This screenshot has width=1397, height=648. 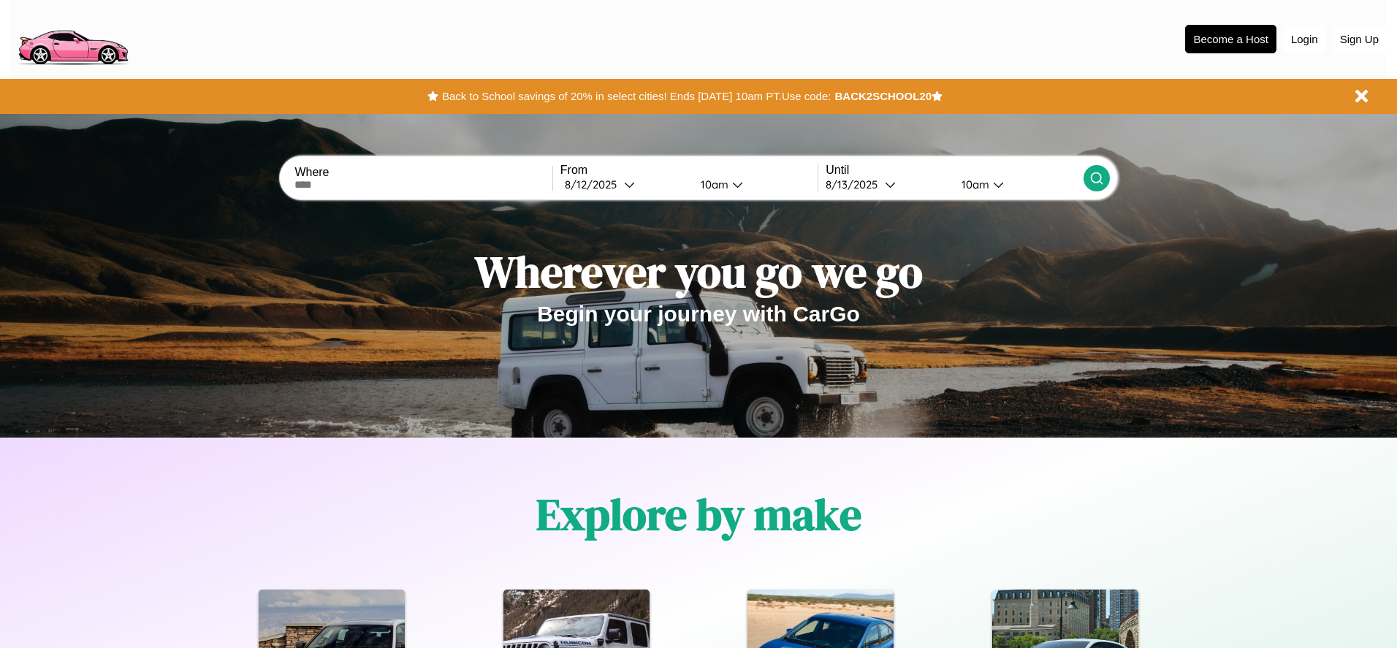 I want to click on h1: Explore by make, so click(x=699, y=515).